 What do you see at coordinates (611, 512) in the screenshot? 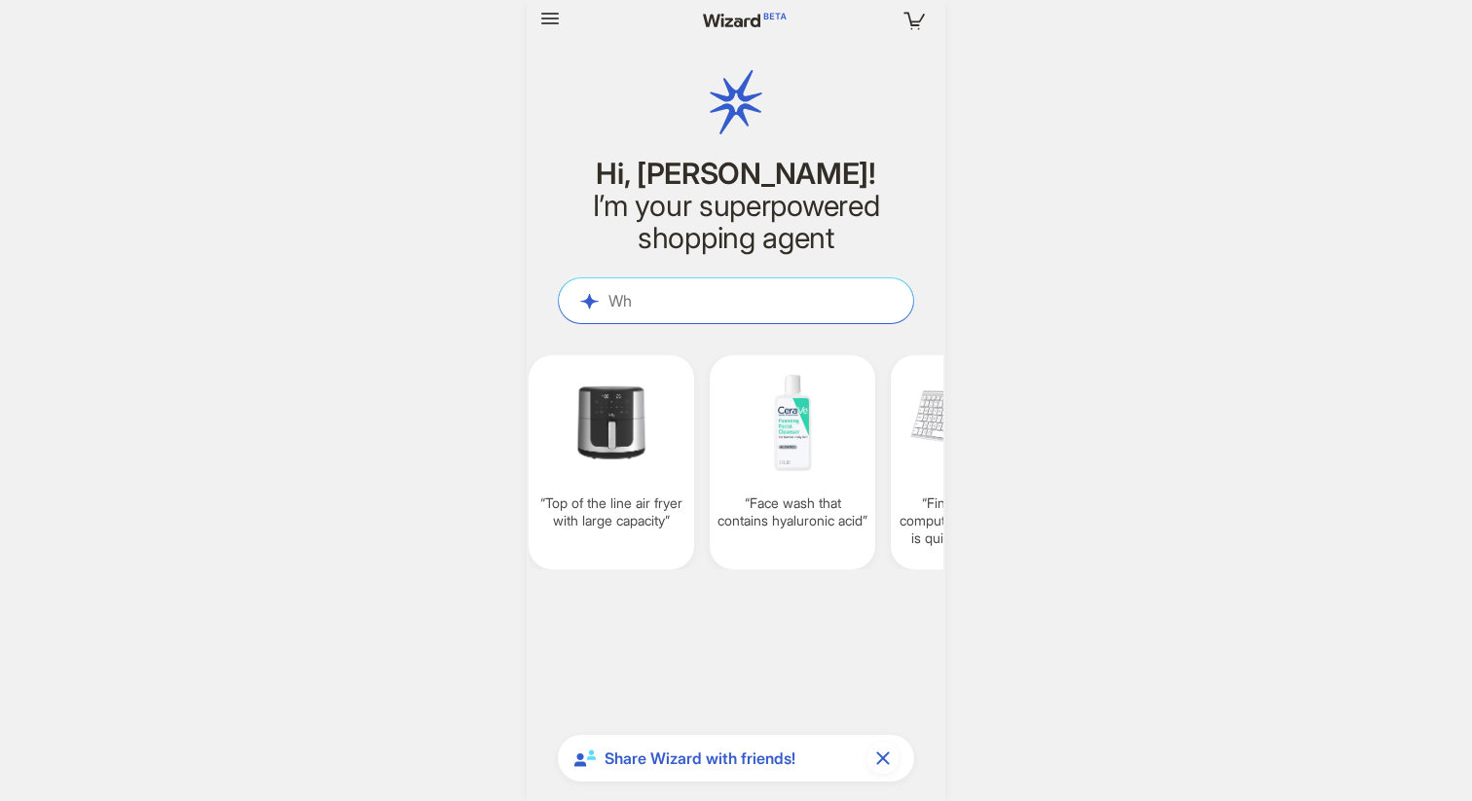
I see `q: Top of the line air fryer with large capacity` at bounding box center [611, 512].